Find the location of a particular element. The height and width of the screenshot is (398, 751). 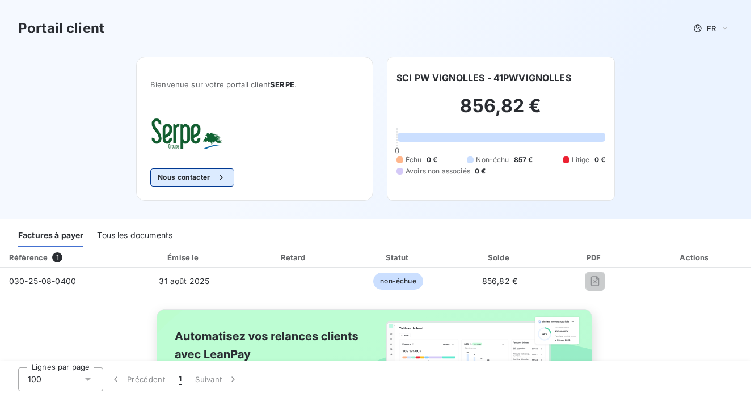

div: Référence is located at coordinates (28, 258).